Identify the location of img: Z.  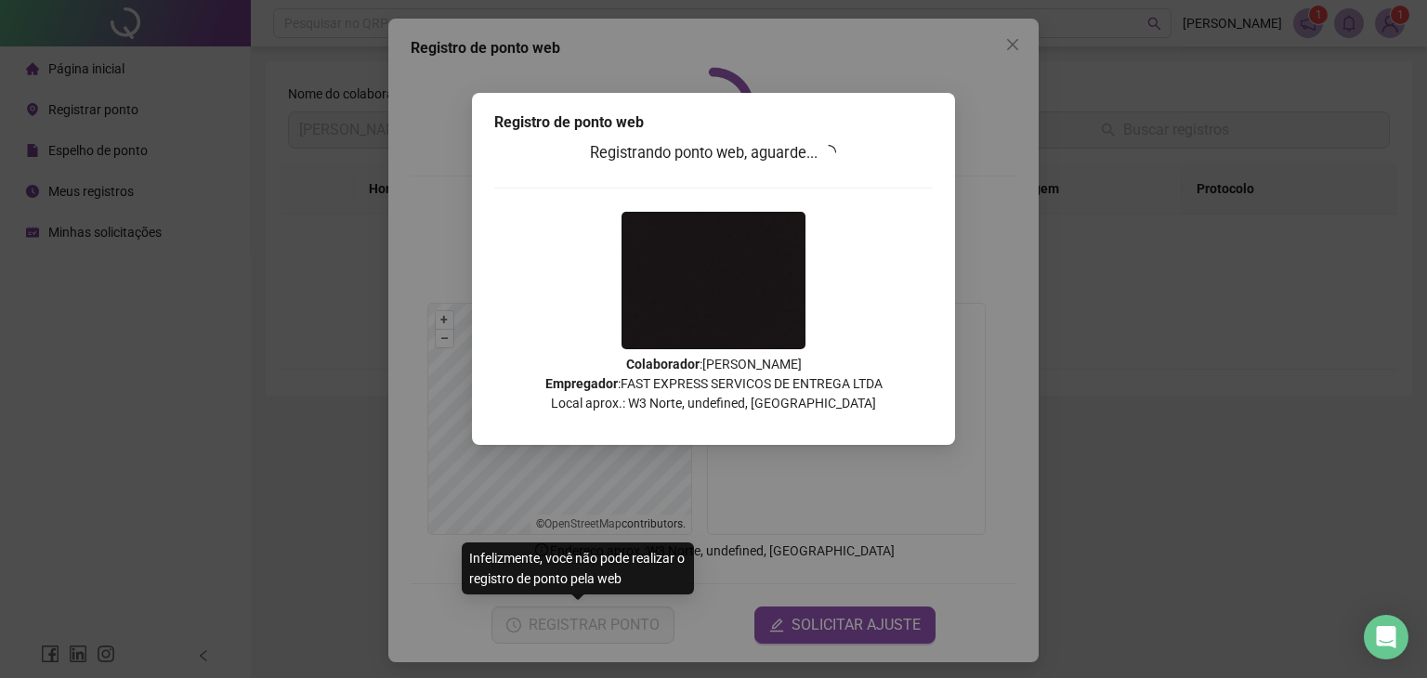
(713, 280).